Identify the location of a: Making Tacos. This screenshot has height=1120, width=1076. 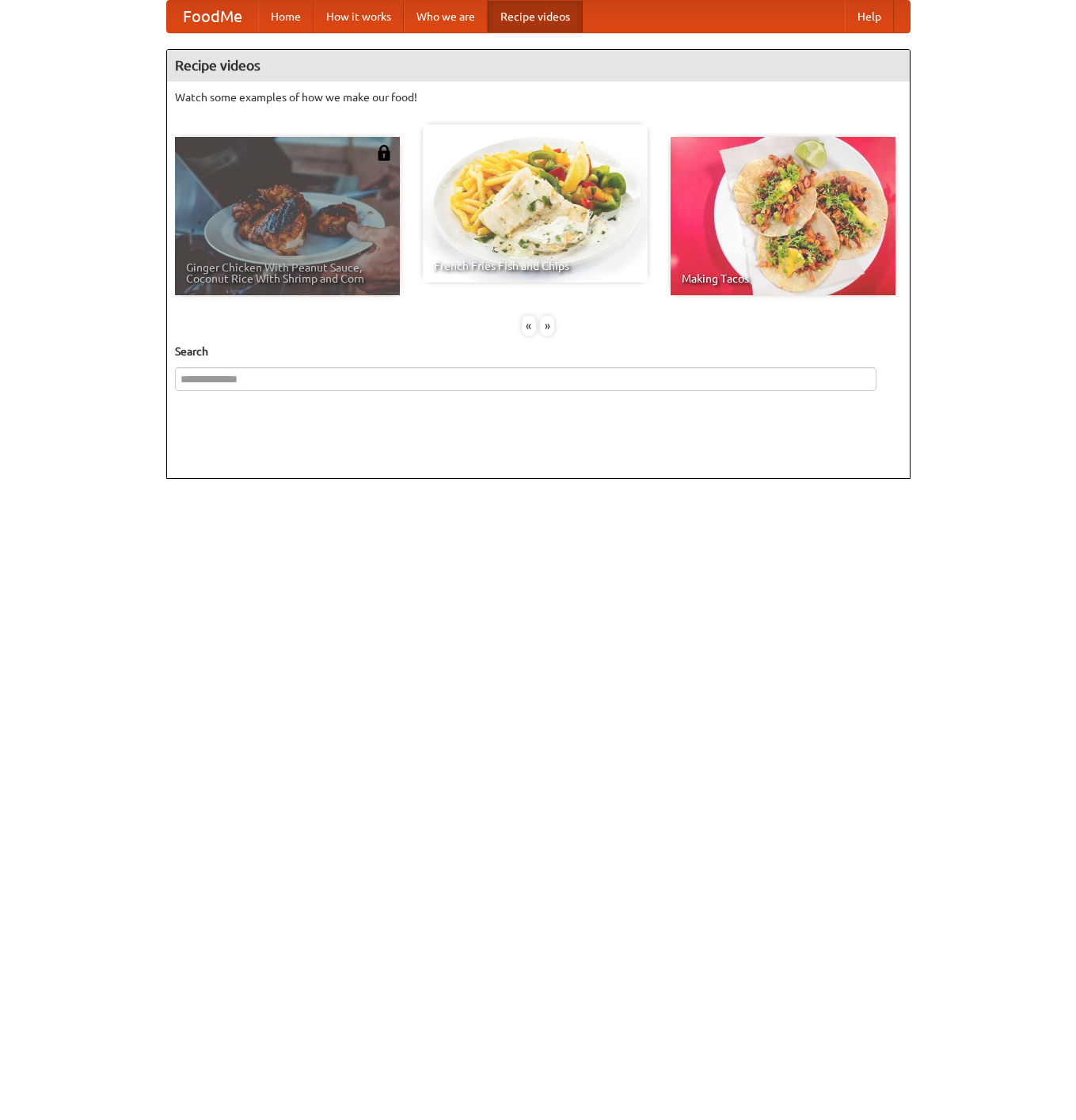
(783, 216).